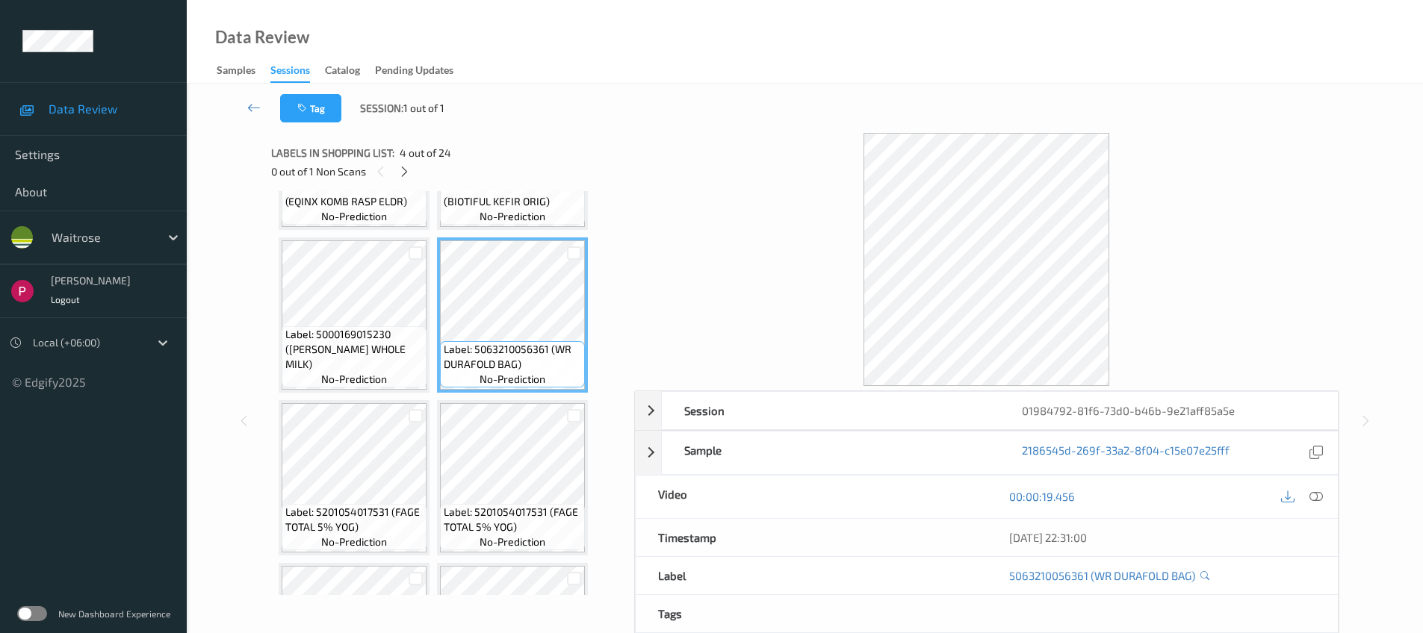 This screenshot has width=1423, height=633. Describe the element at coordinates (262, 37) in the screenshot. I see `div: Data Review` at that location.